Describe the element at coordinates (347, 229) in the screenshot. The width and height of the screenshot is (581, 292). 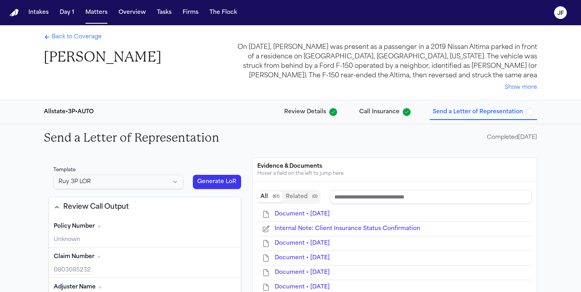
I see `button: Open Internal Note: Client Insurance Status Confirmation` at that location.